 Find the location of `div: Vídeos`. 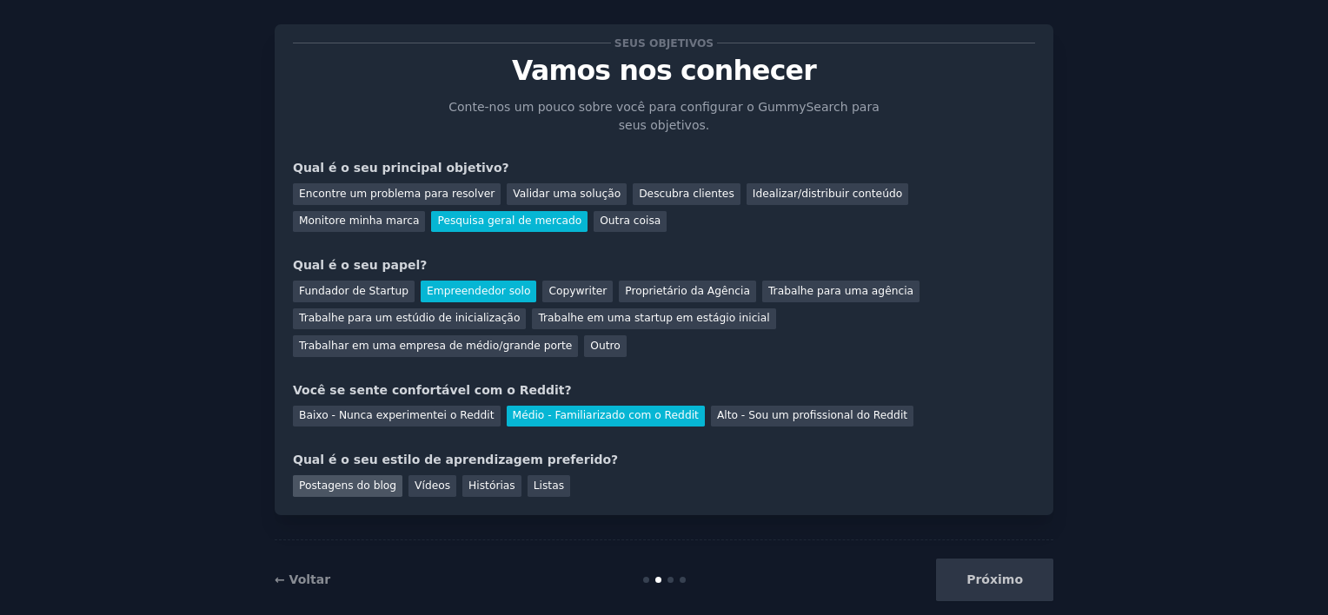

div: Vídeos is located at coordinates (432, 486).